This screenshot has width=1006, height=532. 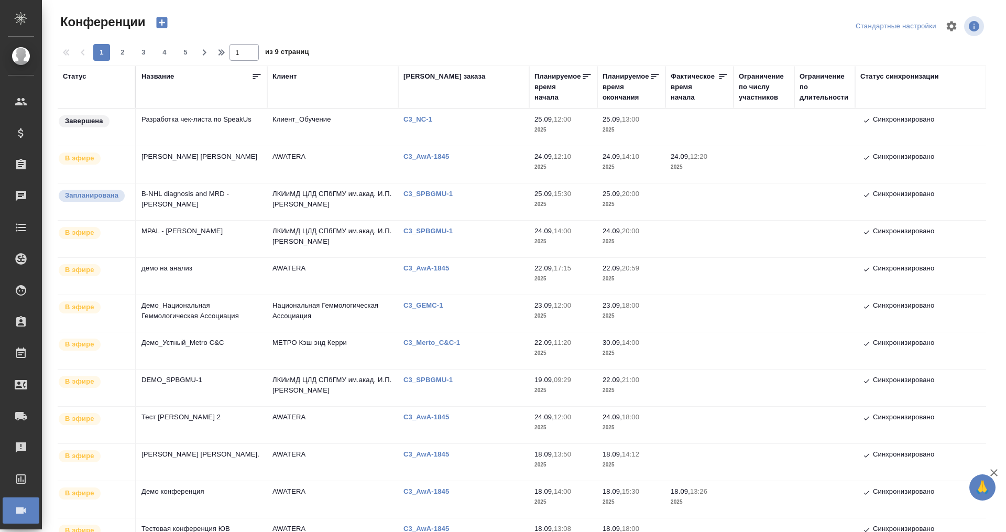 I want to click on a: C3_SPBGMU-1, so click(x=432, y=231).